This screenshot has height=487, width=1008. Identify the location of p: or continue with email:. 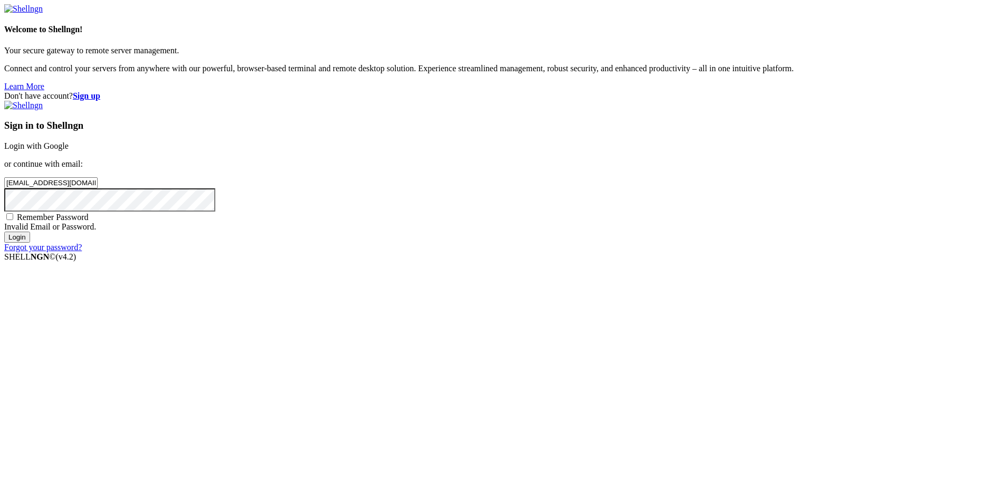
(504, 164).